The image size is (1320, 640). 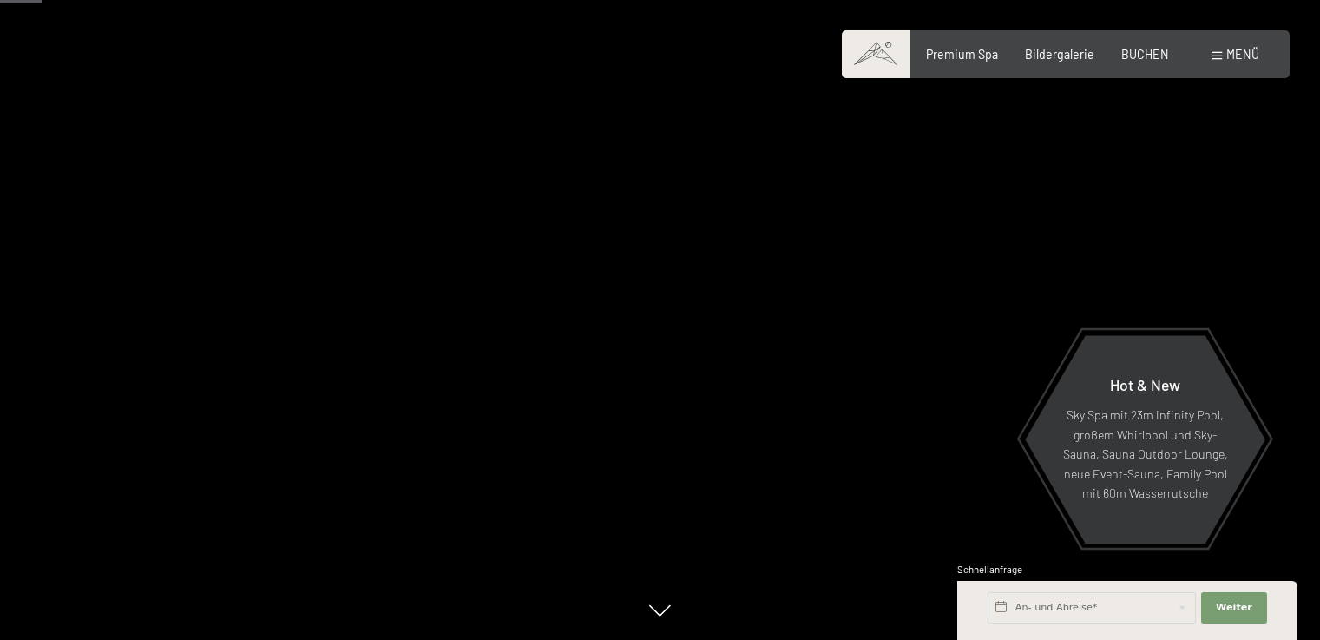 What do you see at coordinates (957, 608) in the screenshot?
I see `span: 1` at bounding box center [957, 608].